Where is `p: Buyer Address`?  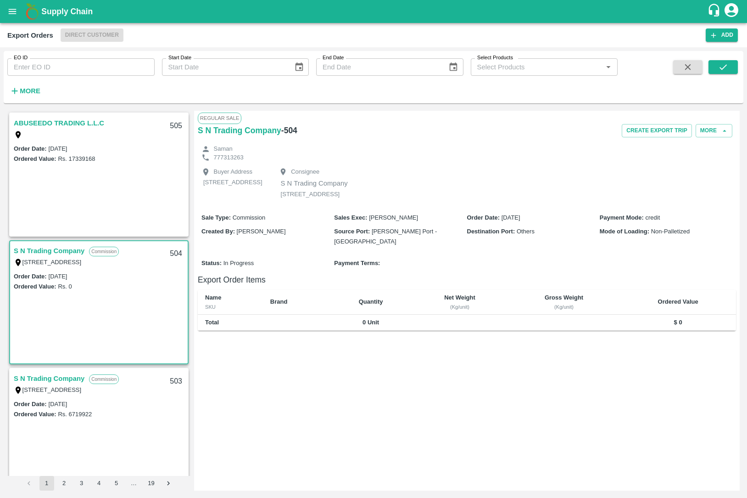
p: Buyer Address is located at coordinates (233, 172).